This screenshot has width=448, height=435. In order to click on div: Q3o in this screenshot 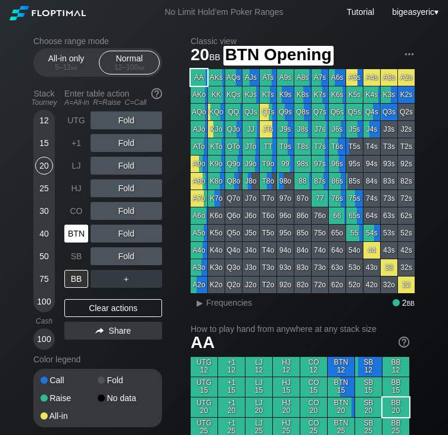, I will do `click(234, 268)`.